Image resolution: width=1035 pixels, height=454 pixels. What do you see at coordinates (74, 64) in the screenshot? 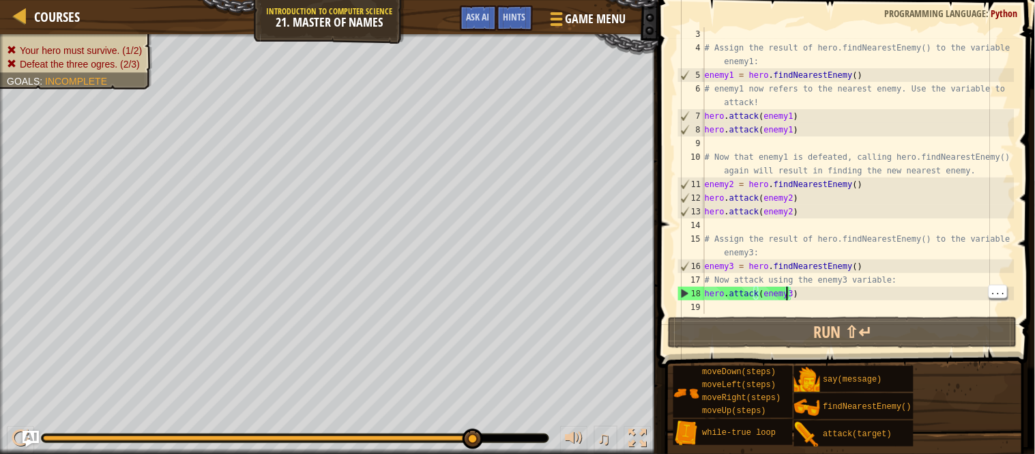
I see `li: Defeat the three ogres.` at bounding box center [74, 64].